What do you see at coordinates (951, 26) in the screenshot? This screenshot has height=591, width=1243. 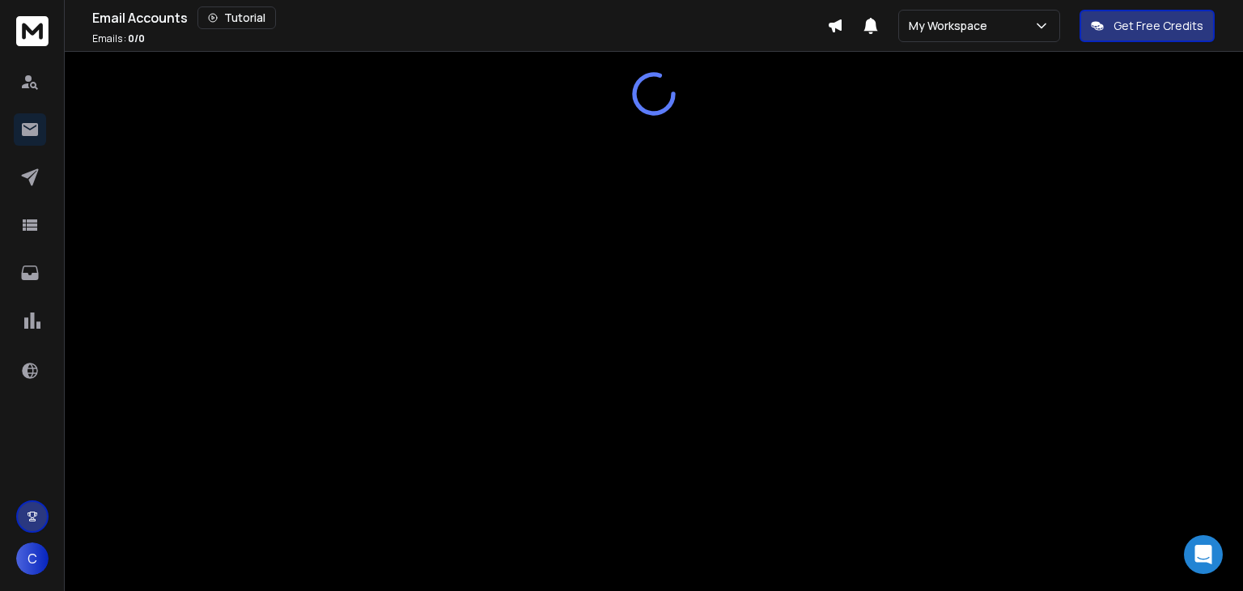 I see `p: My Workspace` at bounding box center [951, 26].